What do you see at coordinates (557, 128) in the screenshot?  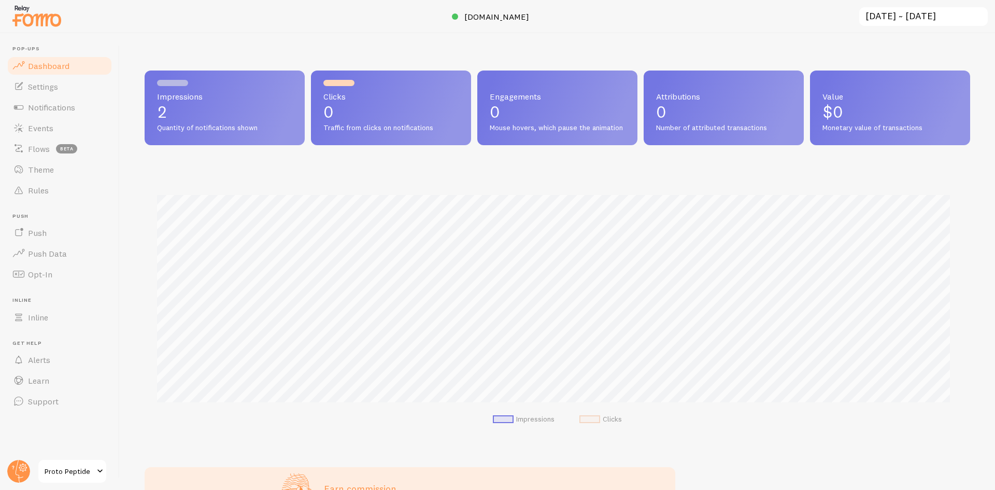 I see `span: Mouse hovers, which pause the animation` at bounding box center [557, 128].